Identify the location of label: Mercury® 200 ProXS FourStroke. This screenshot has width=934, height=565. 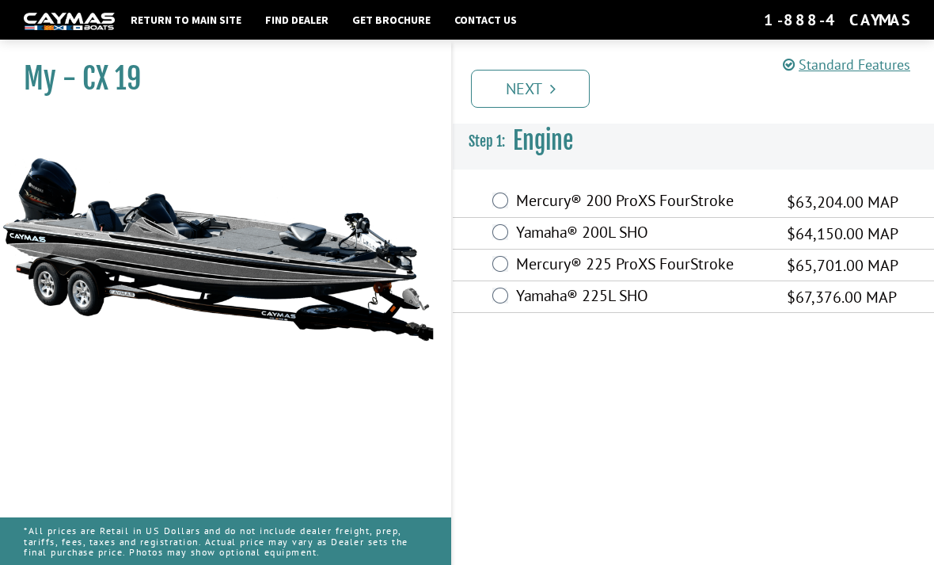
(641, 202).